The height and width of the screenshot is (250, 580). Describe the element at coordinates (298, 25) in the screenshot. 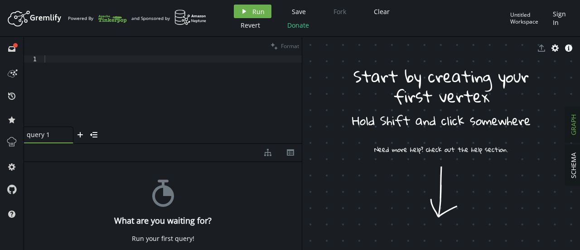

I see `button: Donate` at that location.